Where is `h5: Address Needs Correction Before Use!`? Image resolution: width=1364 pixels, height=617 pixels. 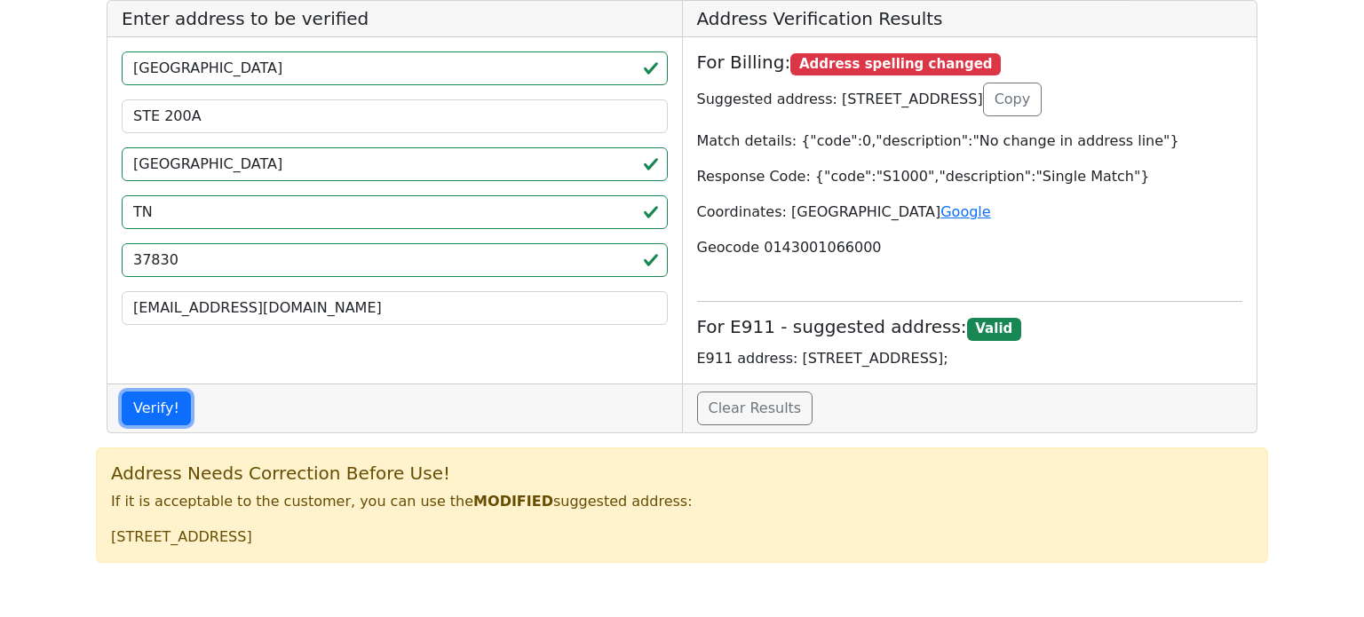 h5: Address Needs Correction Before Use! is located at coordinates (682, 473).